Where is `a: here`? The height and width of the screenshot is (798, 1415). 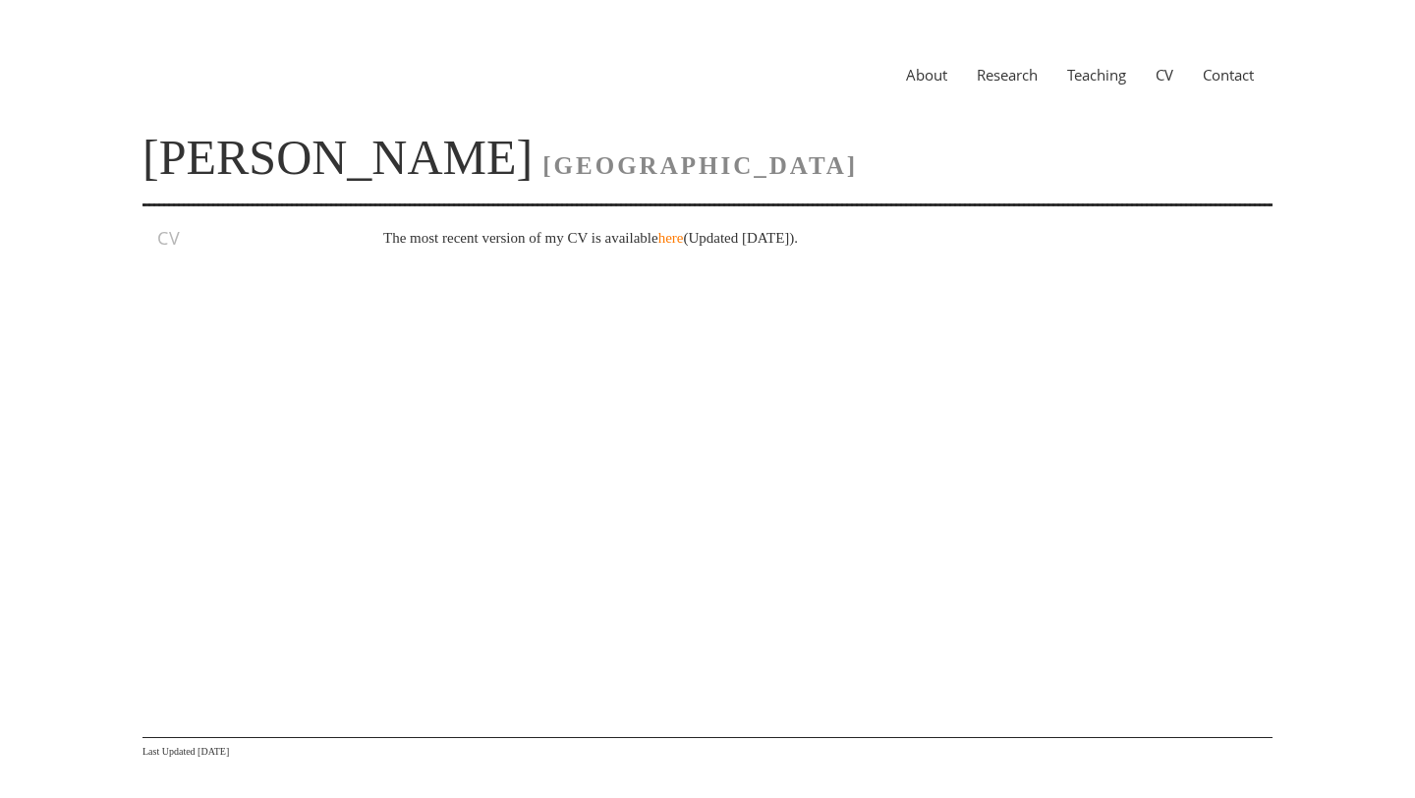
a: here is located at coordinates (671, 238).